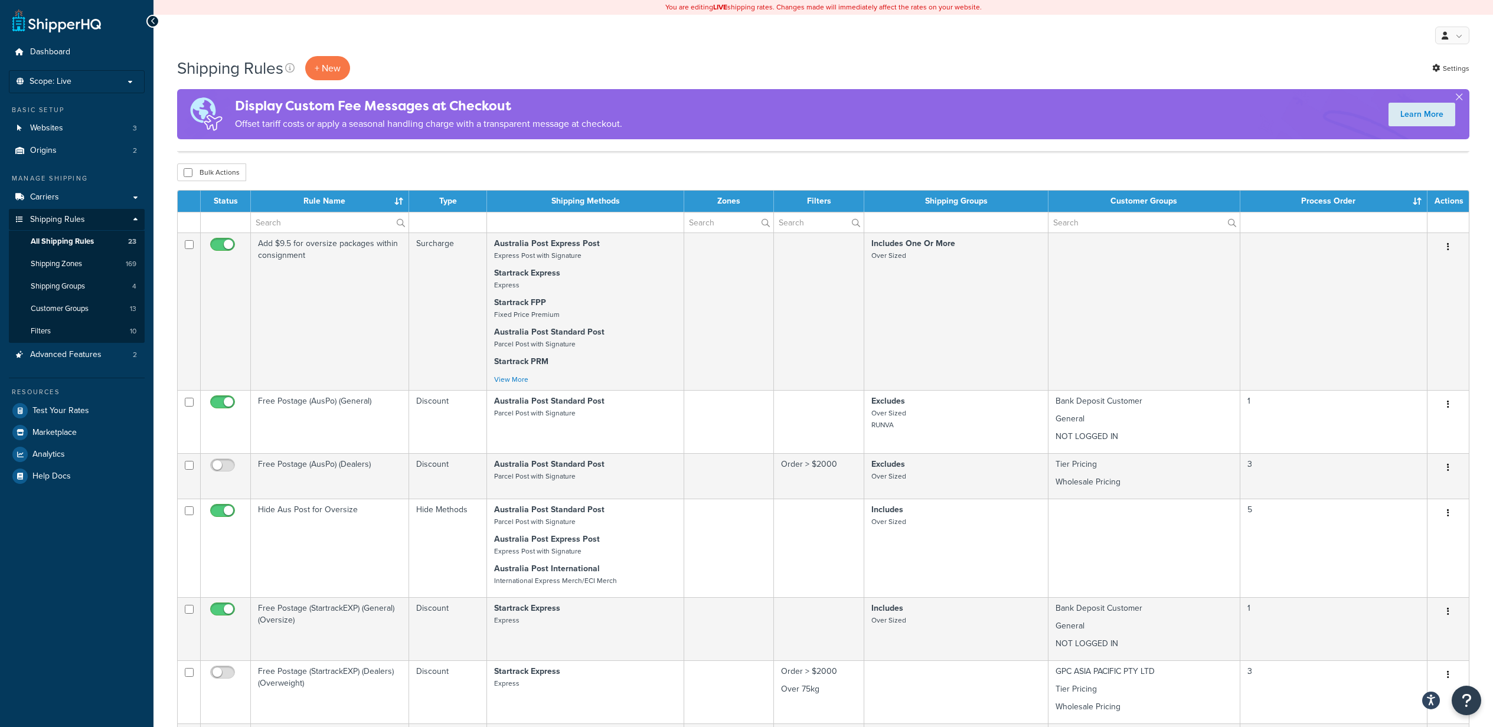 The image size is (1493, 727). Describe the element at coordinates (77, 128) in the screenshot. I see `li: Websites` at that location.